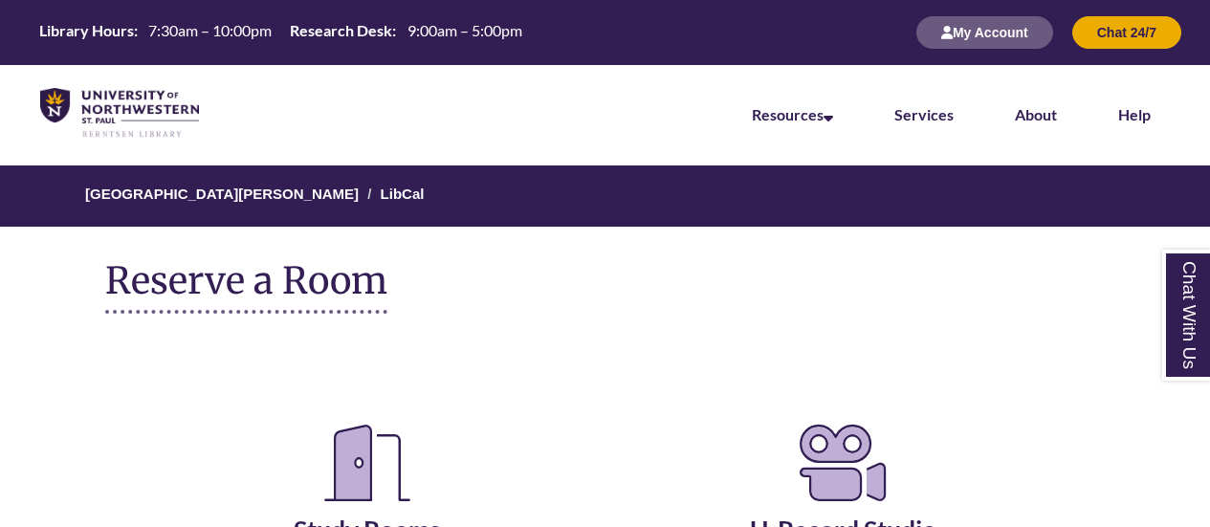 Image resolution: width=1210 pixels, height=527 pixels. I want to click on button: Chat 24/7, so click(1127, 33).